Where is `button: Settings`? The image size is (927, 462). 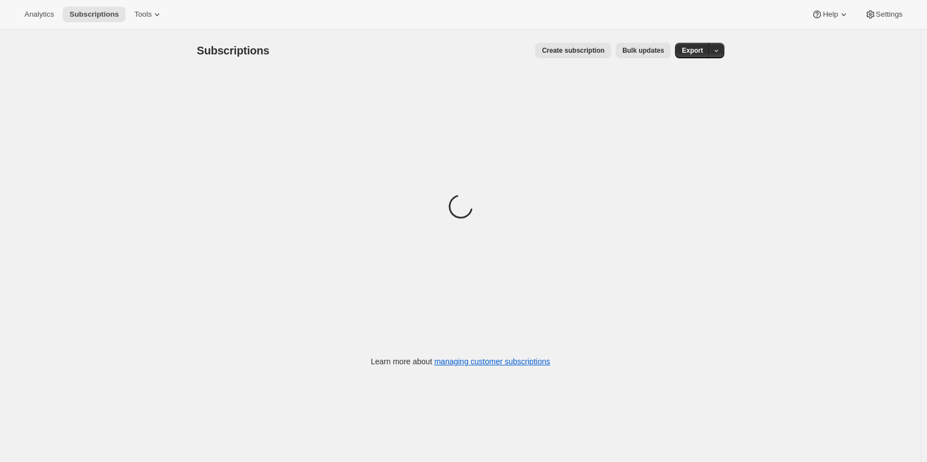 button: Settings is located at coordinates (884, 14).